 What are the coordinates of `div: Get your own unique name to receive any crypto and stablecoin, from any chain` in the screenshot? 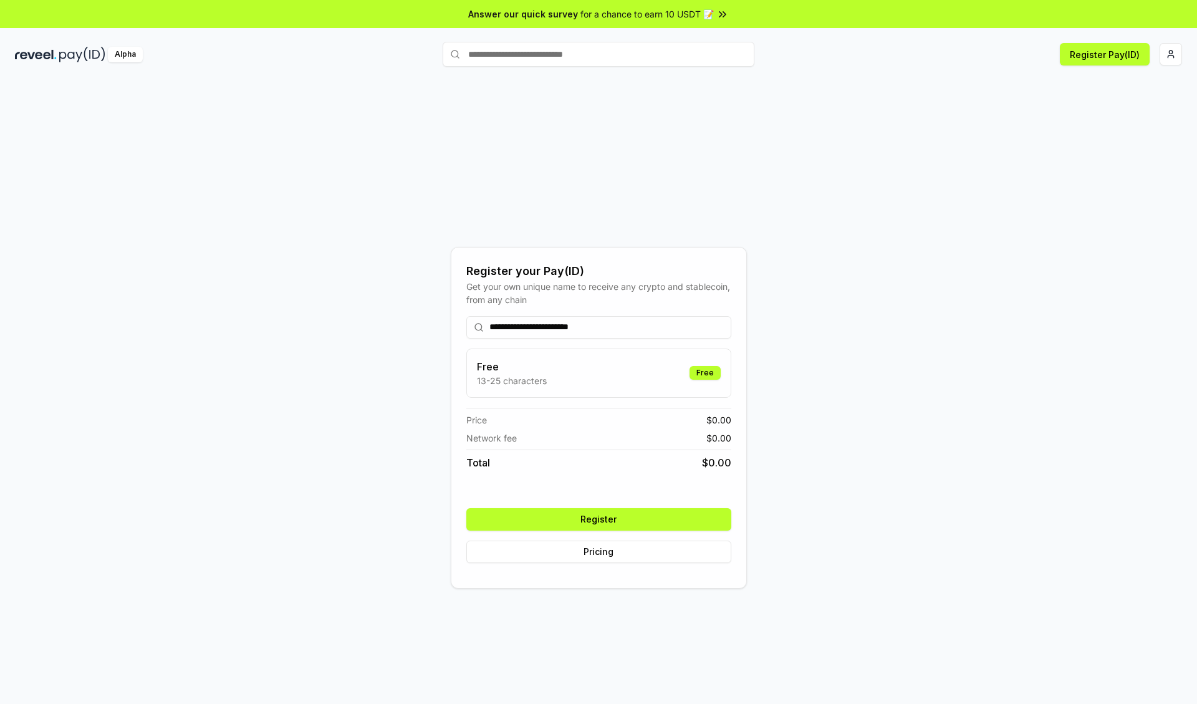 It's located at (598, 293).